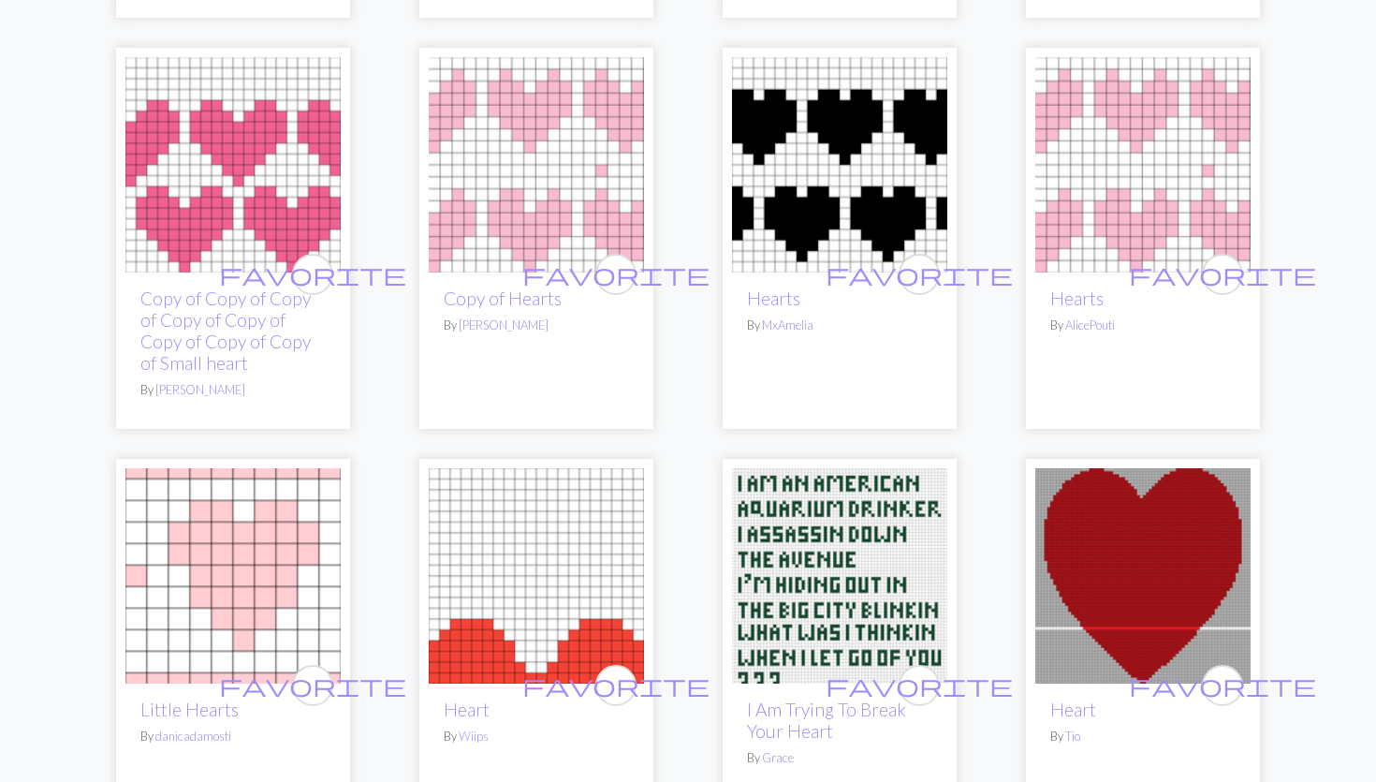 This screenshot has width=1376, height=782. I want to click on a: MxAmelia, so click(787, 325).